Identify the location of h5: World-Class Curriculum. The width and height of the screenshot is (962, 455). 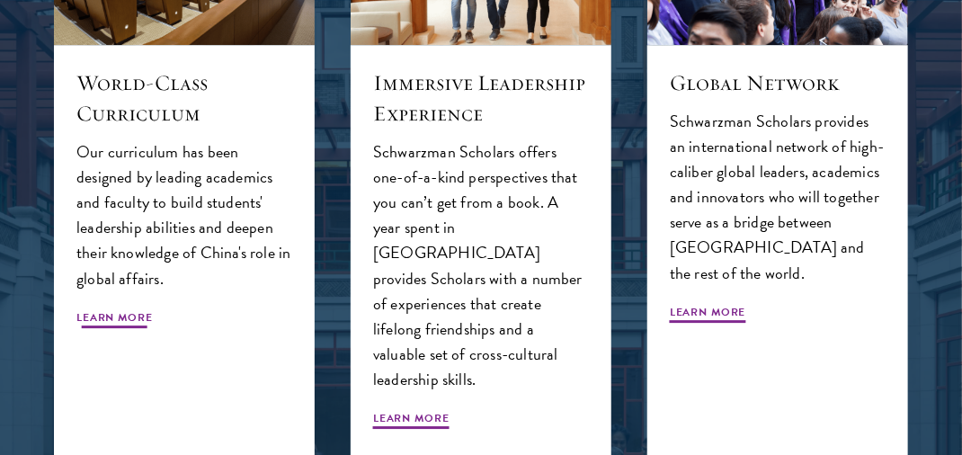
(184, 98).